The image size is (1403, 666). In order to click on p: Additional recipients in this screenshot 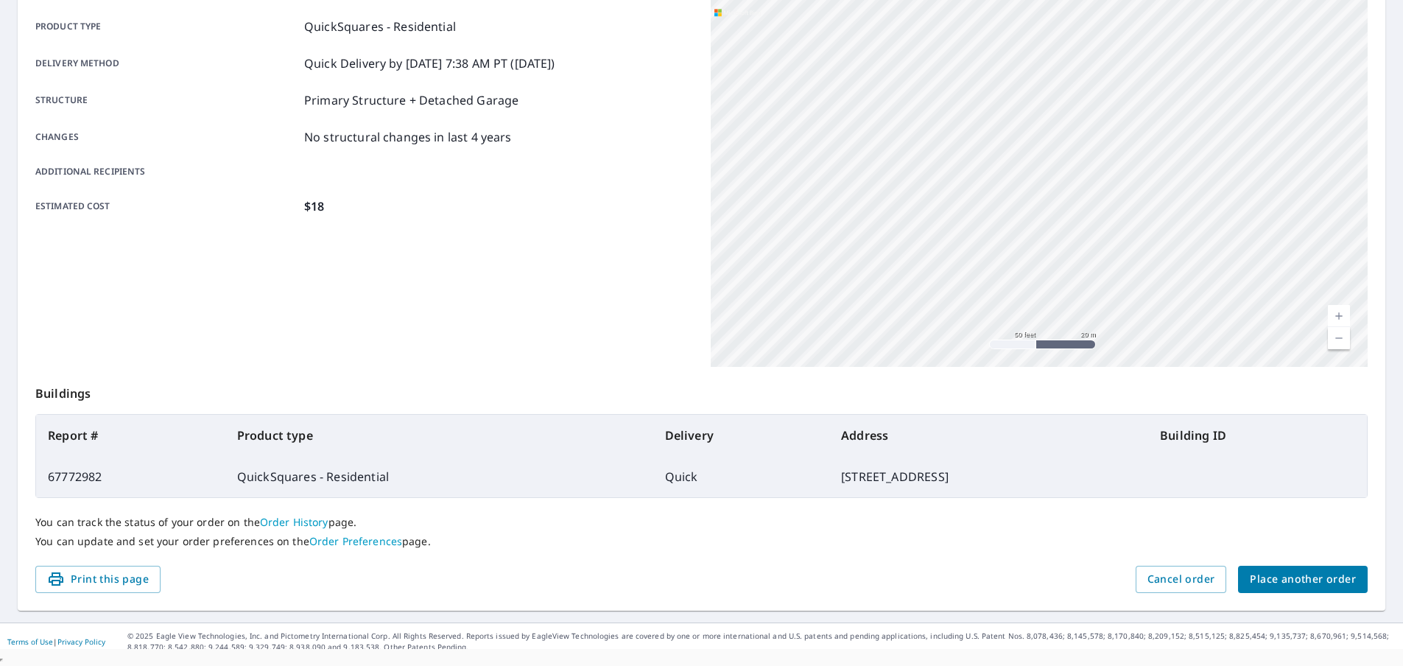, I will do `click(166, 172)`.